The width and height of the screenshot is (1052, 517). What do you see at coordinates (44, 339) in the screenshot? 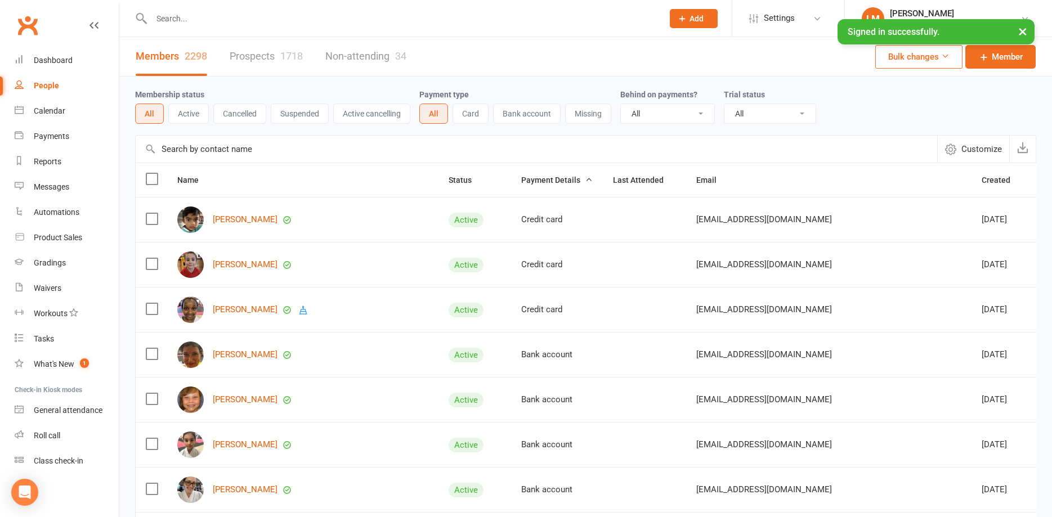
I see `div: Tasks` at bounding box center [44, 339].